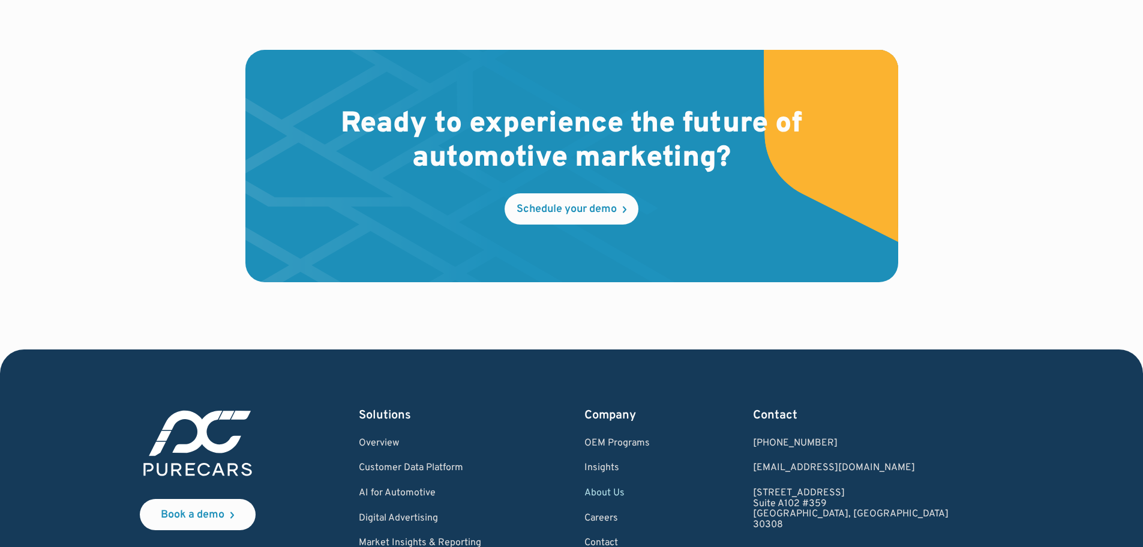  Describe the element at coordinates (572, 142) in the screenshot. I see `h2: Ready to experience the future of automotive marketing?` at that location.